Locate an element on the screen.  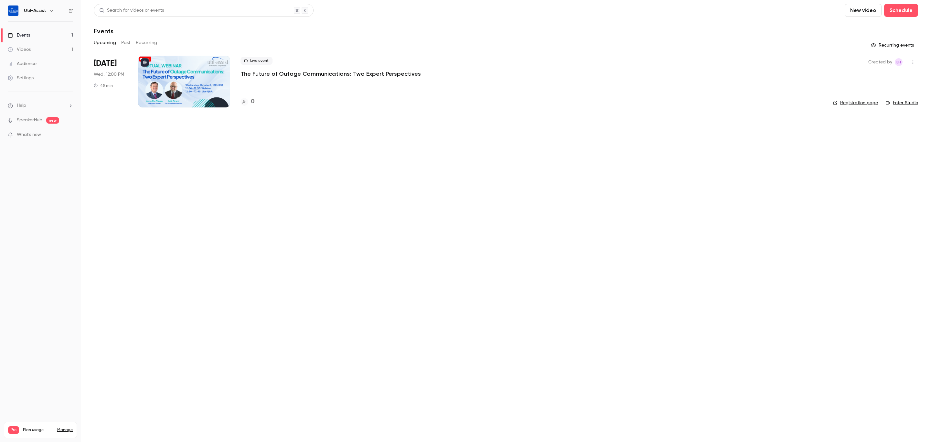
span: Created by is located at coordinates (880, 62).